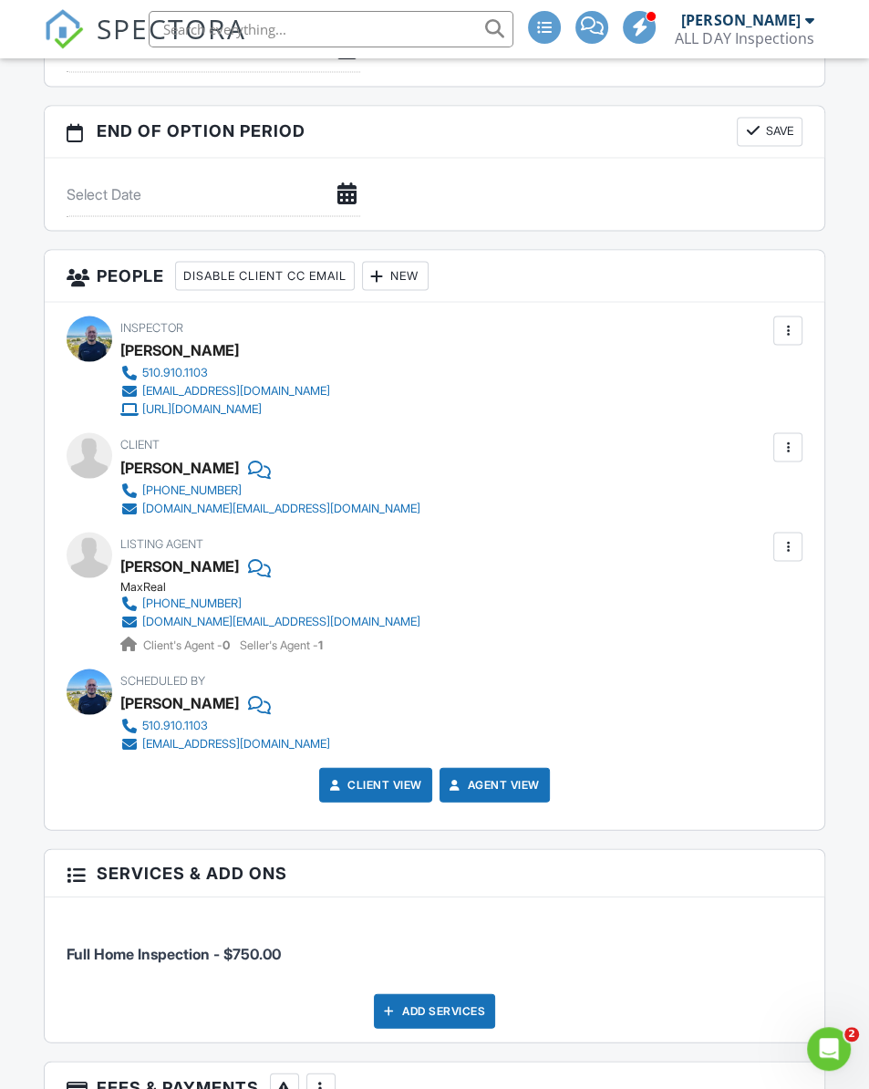 The width and height of the screenshot is (869, 1089). I want to click on a: SPECTORA, so click(145, 44).